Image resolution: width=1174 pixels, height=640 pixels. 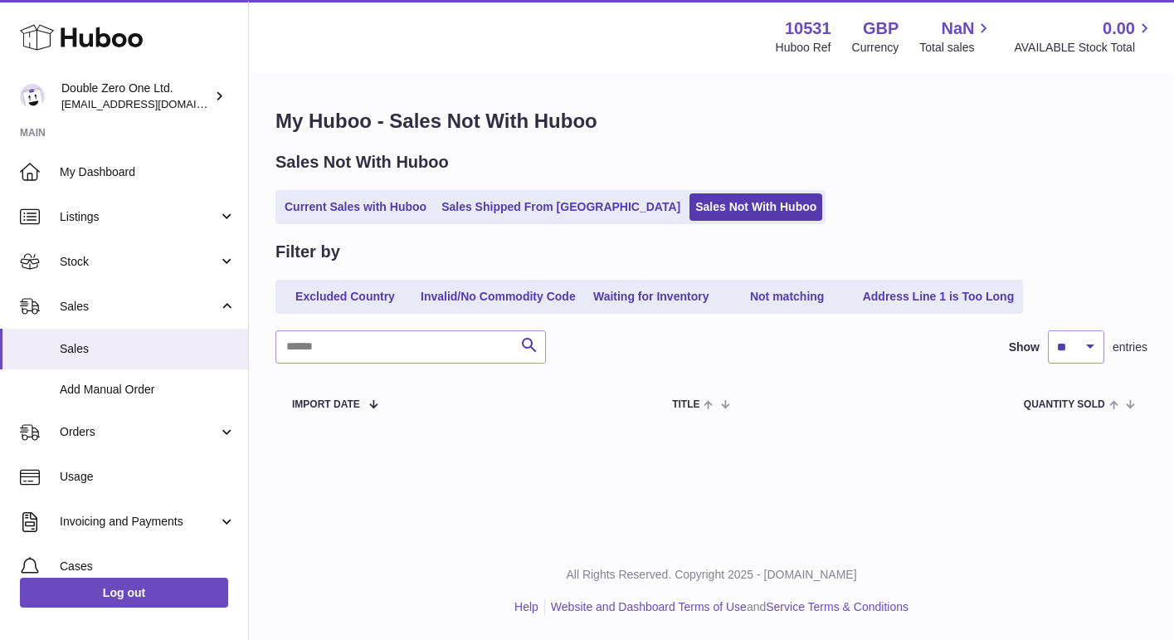 What do you see at coordinates (788, 296) in the screenshot?
I see `a: Not matching` at bounding box center [788, 296].